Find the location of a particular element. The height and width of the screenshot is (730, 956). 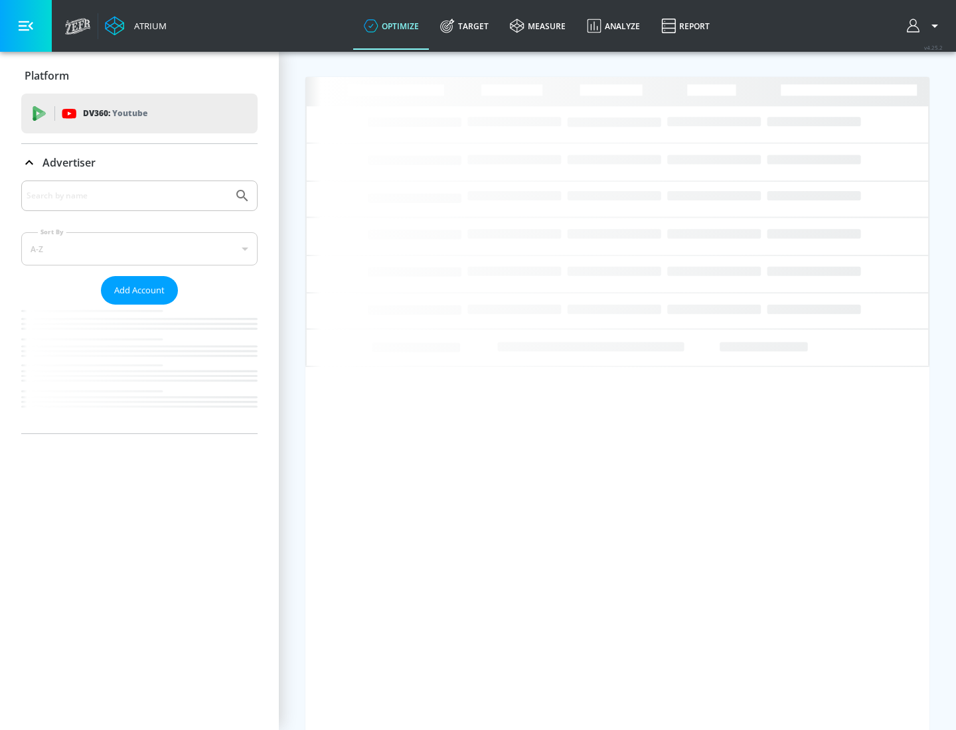

p: Advertiser is located at coordinates (69, 163).